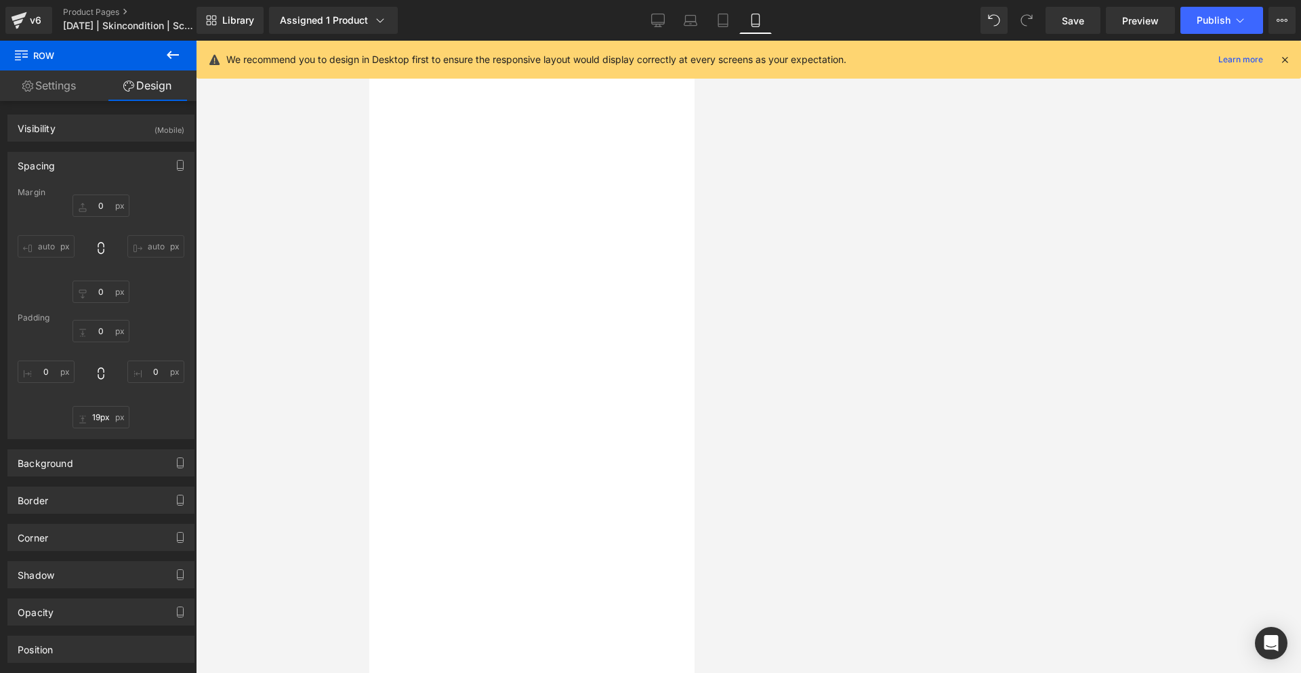  Describe the element at coordinates (723, 20) in the screenshot. I see `a: Tablet` at that location.